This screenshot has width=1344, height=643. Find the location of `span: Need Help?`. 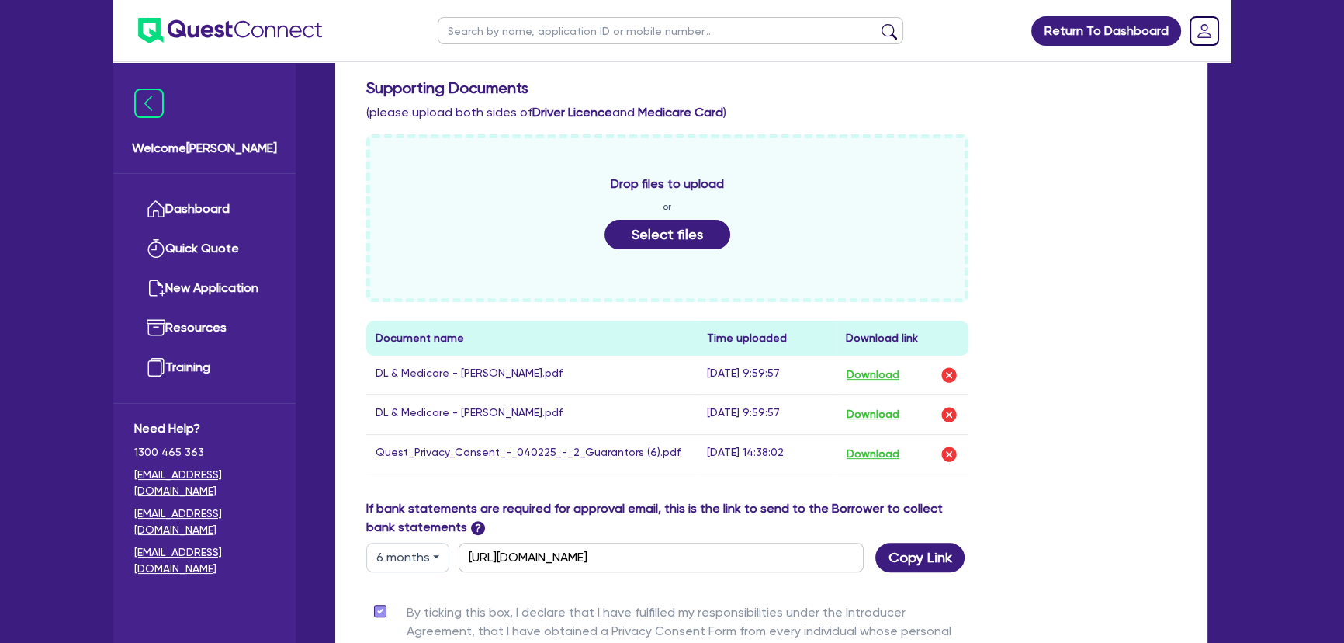

span: Need Help? is located at coordinates (204, 428).